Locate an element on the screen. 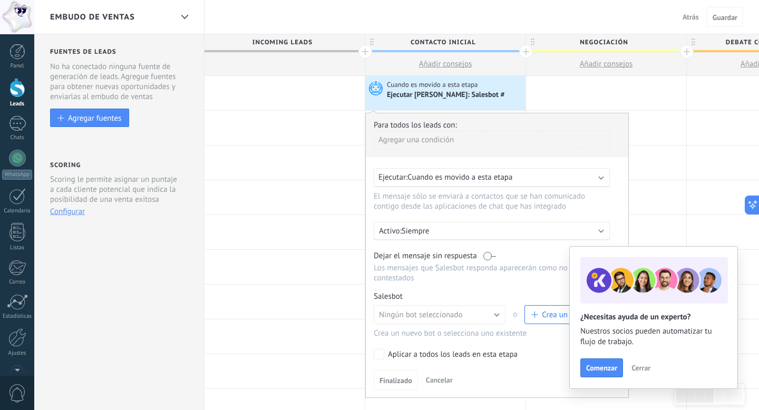 This screenshot has width=759, height=410. div: Panel is located at coordinates (17, 66).